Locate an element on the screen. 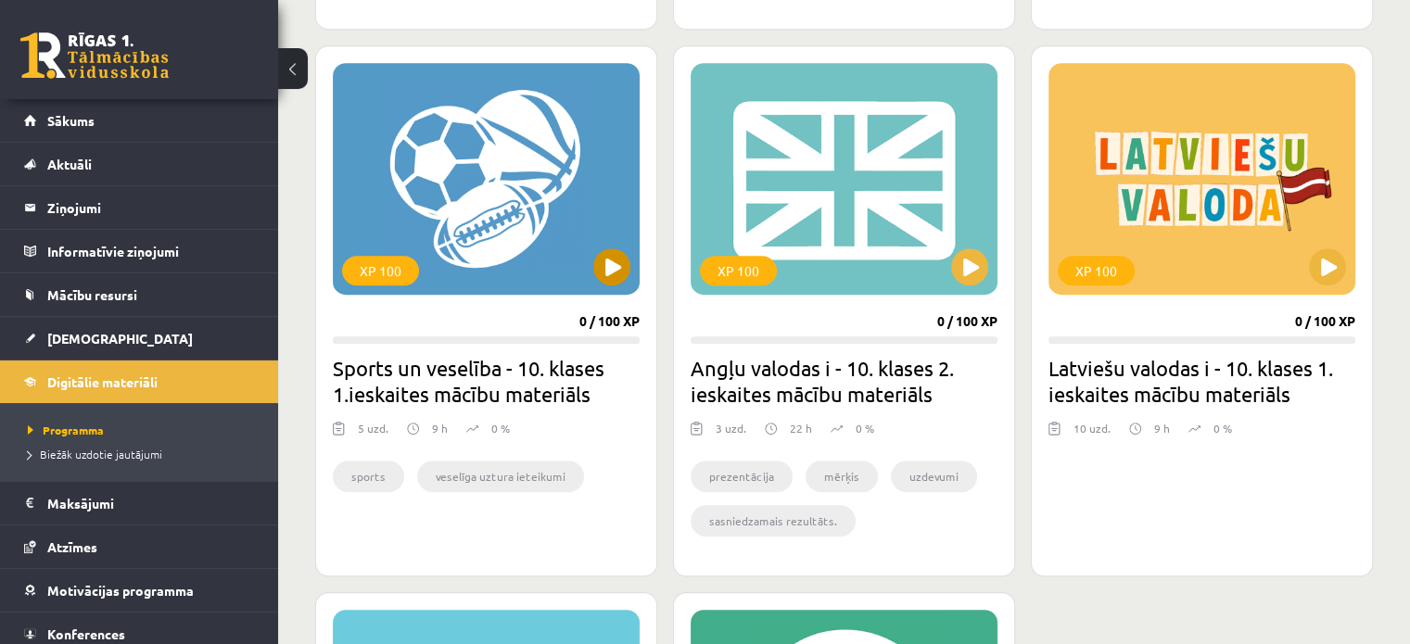  li: sports is located at coordinates (368, 477).